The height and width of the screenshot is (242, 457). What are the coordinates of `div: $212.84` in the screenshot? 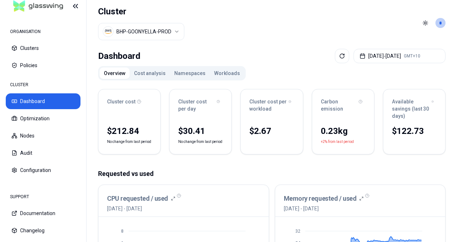 It's located at (129, 131).